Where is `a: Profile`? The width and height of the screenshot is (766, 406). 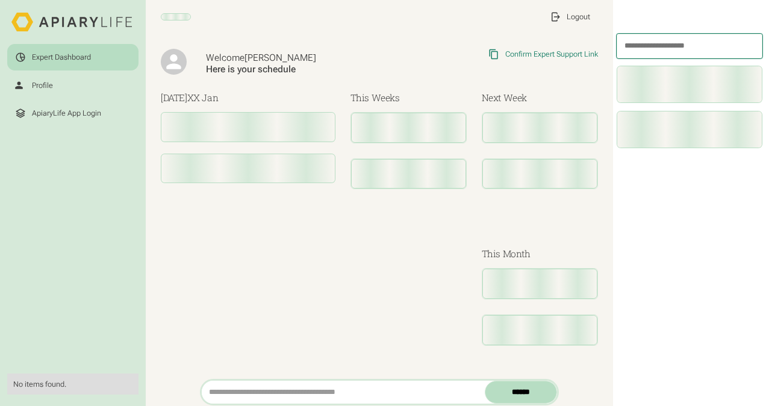 a: Profile is located at coordinates (72, 85).